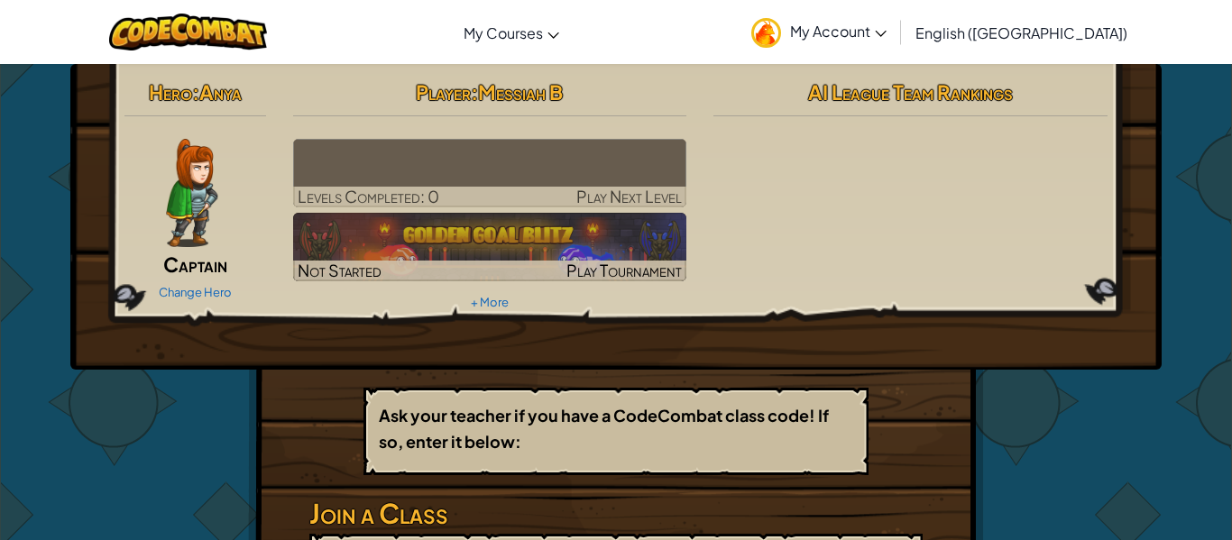  What do you see at coordinates (819, 32) in the screenshot?
I see `a: My Account` at bounding box center [819, 32].